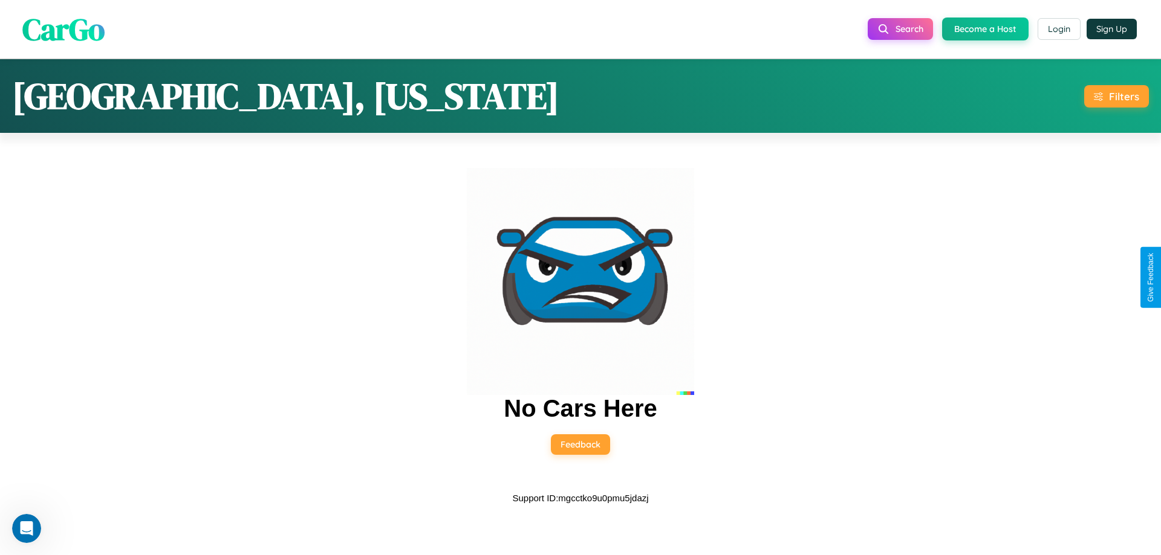 This screenshot has height=555, width=1161. Describe the element at coordinates (580, 498) in the screenshot. I see `p: Support ID: mgcctko9u0pmu5jdazj` at that location.